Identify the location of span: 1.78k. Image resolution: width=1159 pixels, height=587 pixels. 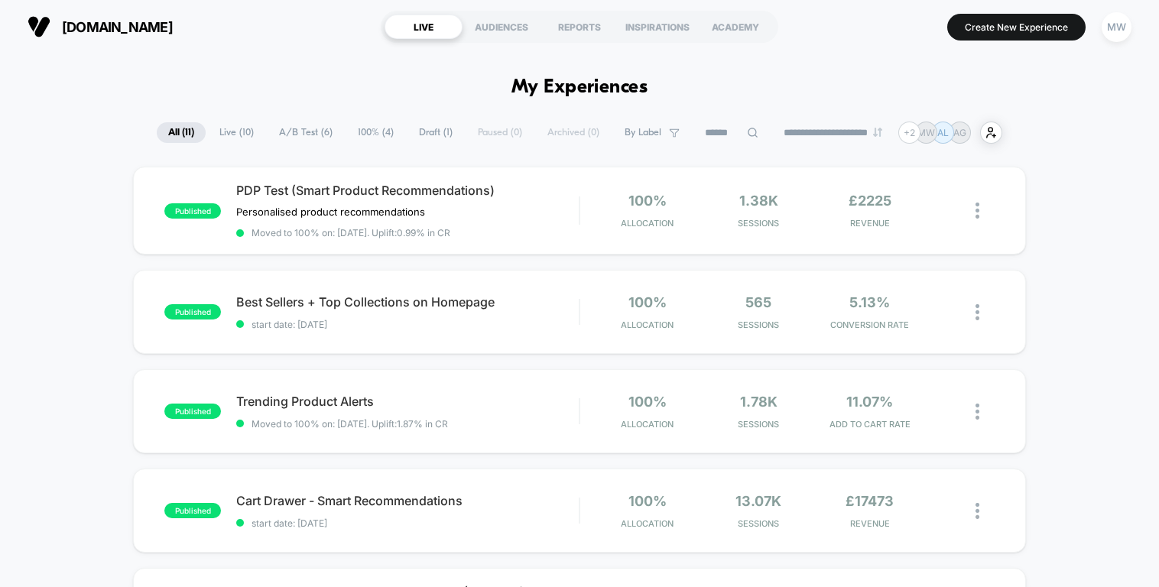
(759, 402).